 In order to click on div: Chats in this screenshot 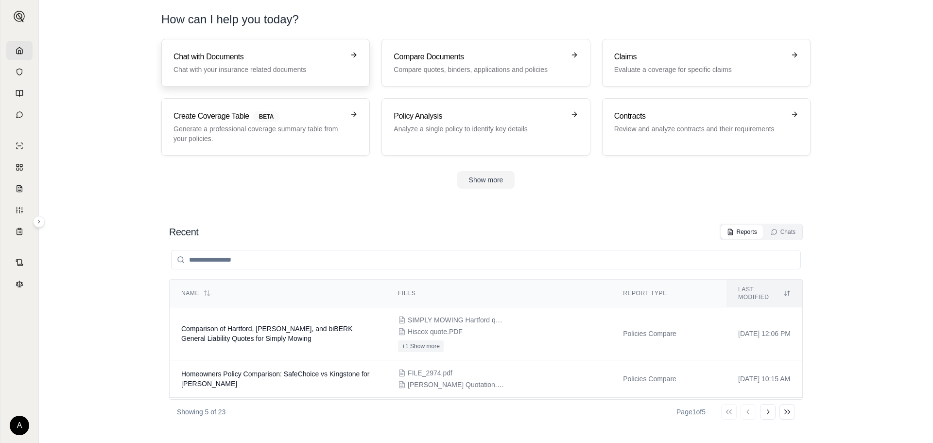, I will do `click(783, 232)`.